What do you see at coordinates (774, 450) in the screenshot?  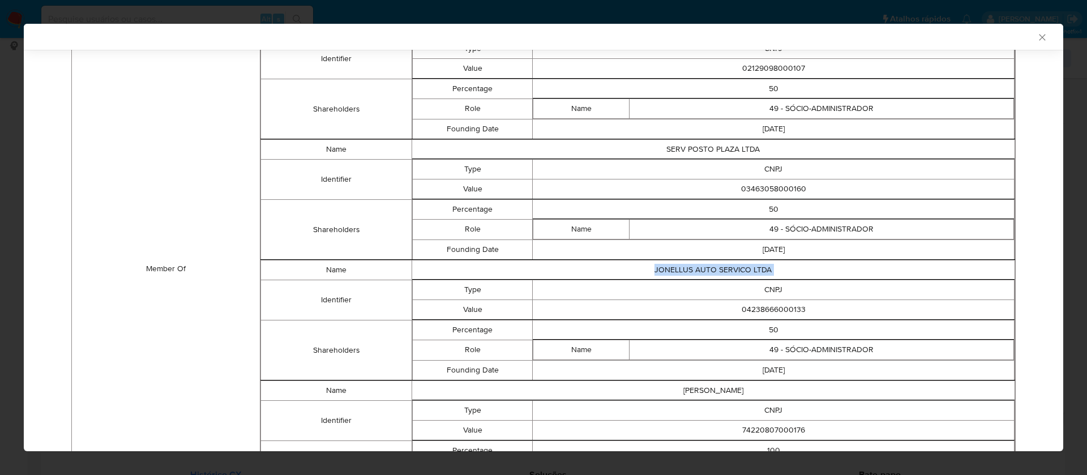 I see `td: 100` at bounding box center [774, 450].